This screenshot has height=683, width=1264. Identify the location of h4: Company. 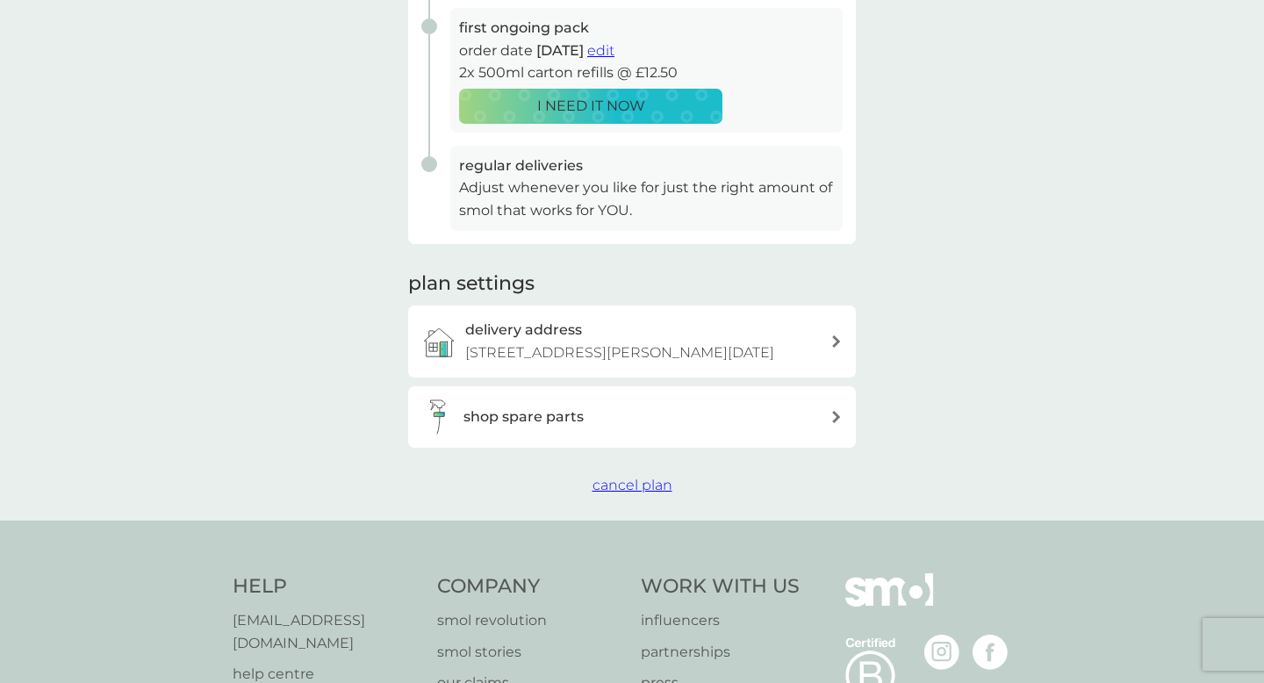
(530, 587).